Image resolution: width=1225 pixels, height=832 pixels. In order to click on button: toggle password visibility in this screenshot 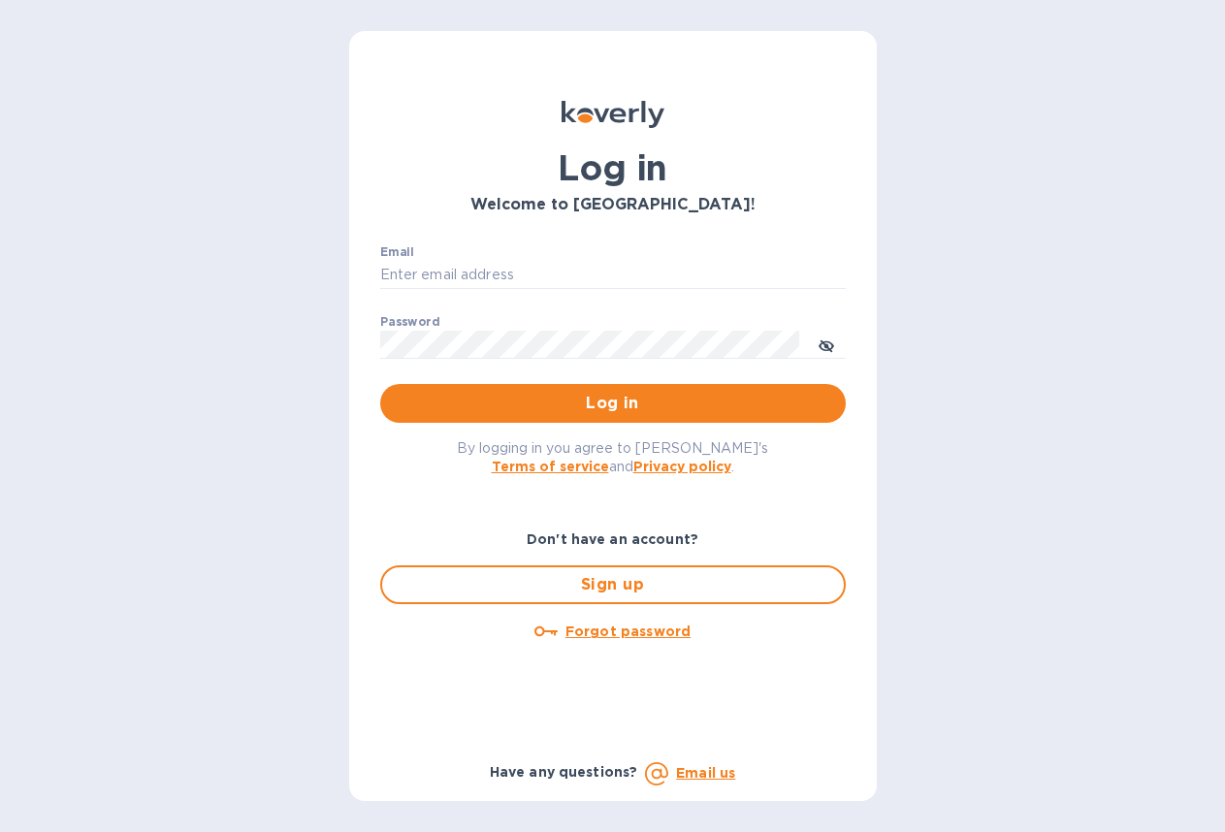, I will do `click(827, 344)`.